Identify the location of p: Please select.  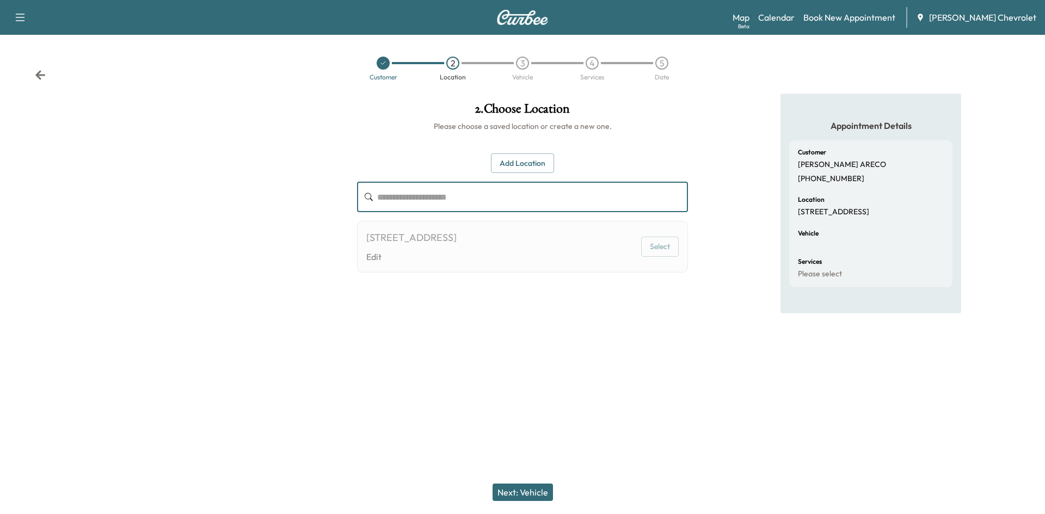
(820, 274).